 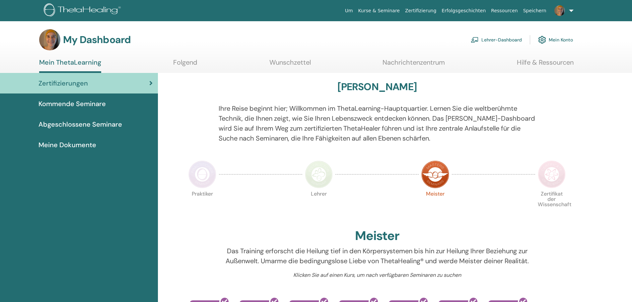 I want to click on p: Das Training erforscht die Heilung tief in den Körpersystemen bis hin zur Heilung Ihrer Beziehung..., so click(x=377, y=256).